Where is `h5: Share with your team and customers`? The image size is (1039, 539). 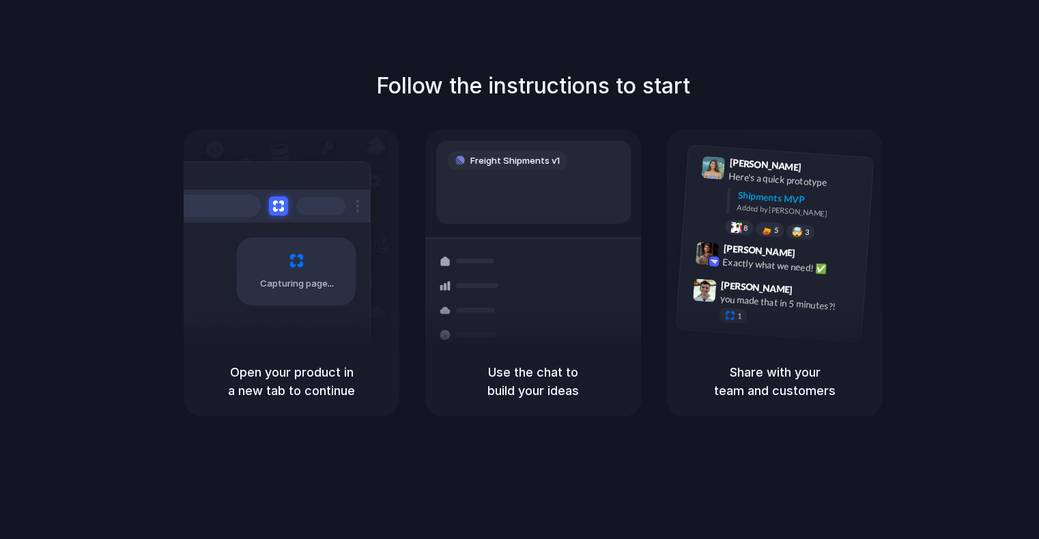 h5: Share with your team and customers is located at coordinates (775, 382).